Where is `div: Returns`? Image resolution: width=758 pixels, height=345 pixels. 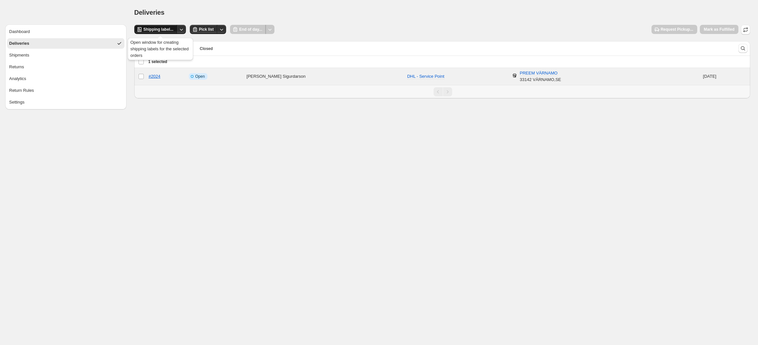
div: Returns is located at coordinates (17, 67).